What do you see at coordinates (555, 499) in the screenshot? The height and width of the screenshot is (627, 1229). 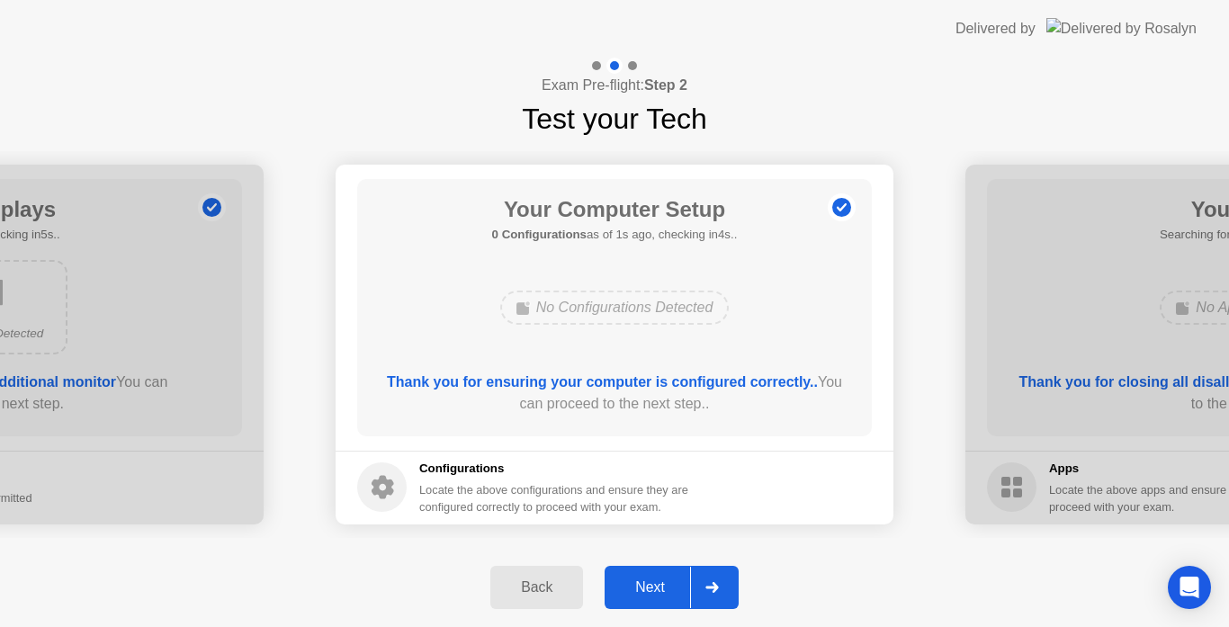 I see `div: Locate the above configurations and ensure they are configured correctly to proceed with your exam.` at bounding box center [555, 499].